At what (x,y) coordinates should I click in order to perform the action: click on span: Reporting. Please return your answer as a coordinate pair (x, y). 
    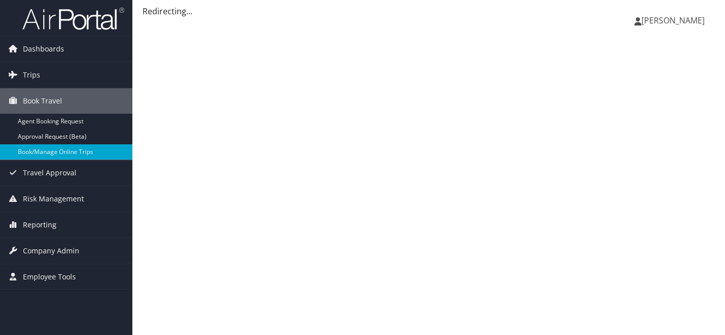
    Looking at the image, I should click on (40, 225).